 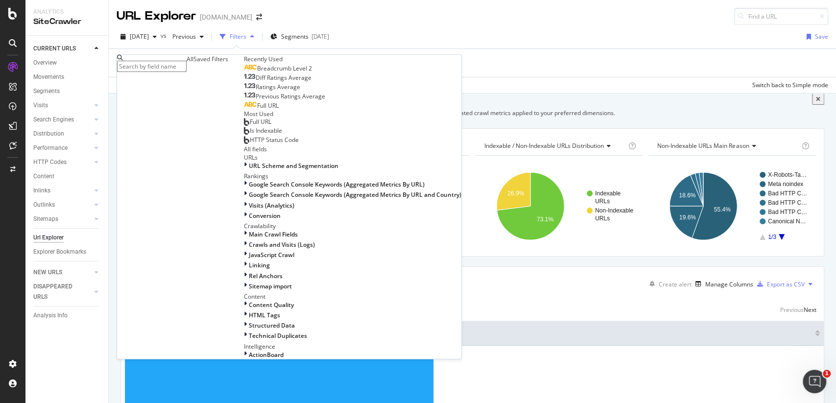 I want to click on a: Distribution, so click(x=62, y=134).